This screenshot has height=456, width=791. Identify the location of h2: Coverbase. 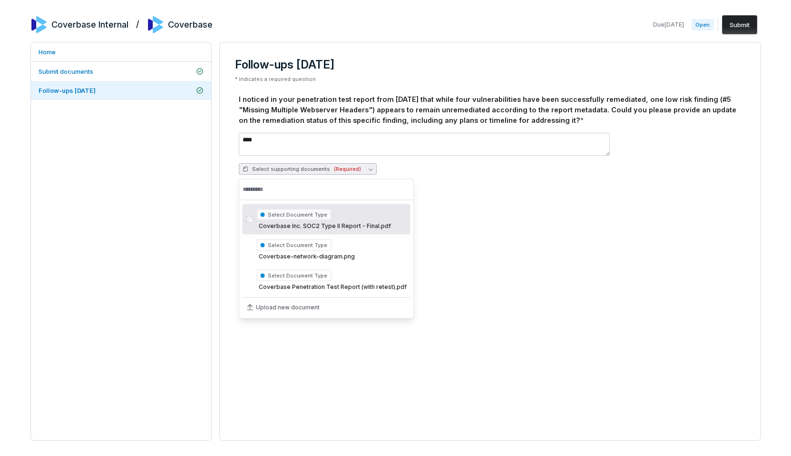
(190, 25).